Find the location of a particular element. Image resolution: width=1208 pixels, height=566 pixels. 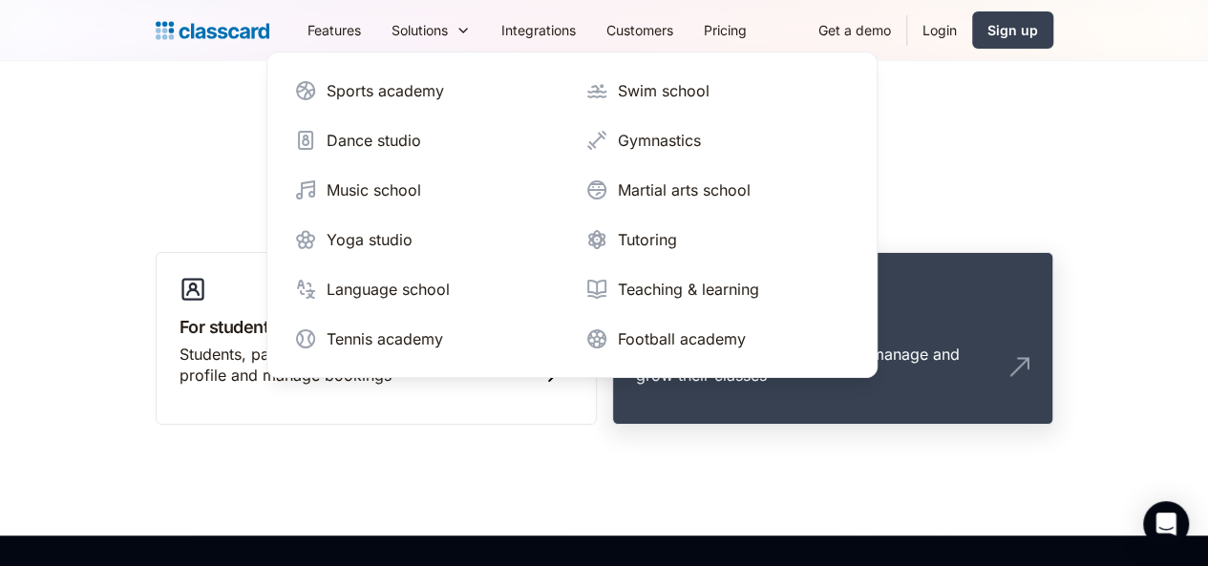

div: Students, parents or guardians to view their profile and manage bookings is located at coordinates (357, 365).